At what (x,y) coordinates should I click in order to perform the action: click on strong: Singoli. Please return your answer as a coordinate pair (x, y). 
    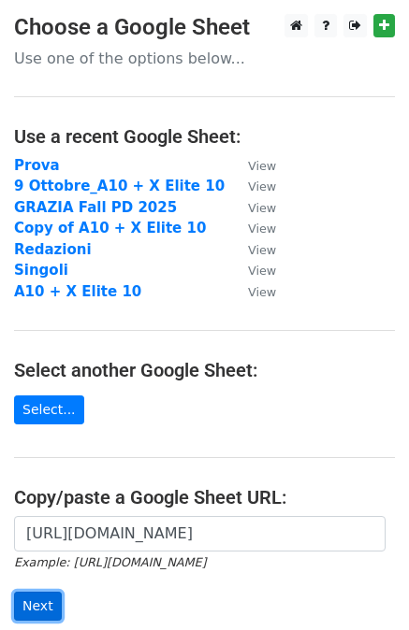
    Looking at the image, I should click on (41, 270).